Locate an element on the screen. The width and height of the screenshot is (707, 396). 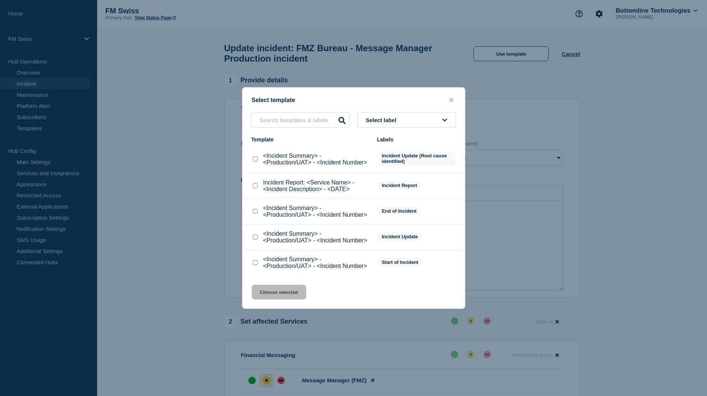
span: Select label is located at coordinates (383, 120).